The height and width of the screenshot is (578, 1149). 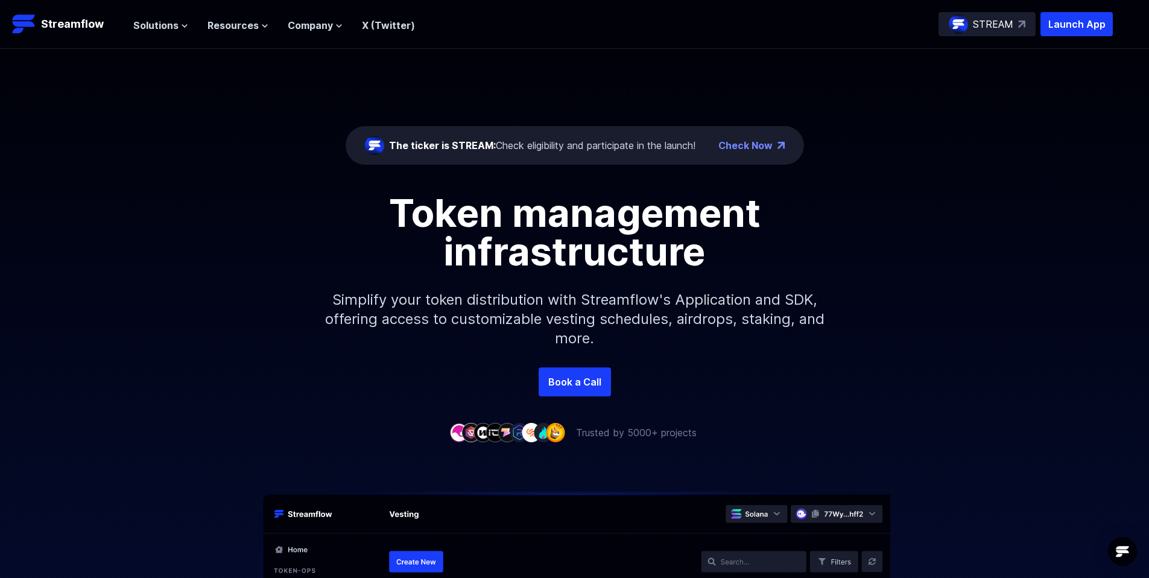 I want to click on span: Resources, so click(x=233, y=25).